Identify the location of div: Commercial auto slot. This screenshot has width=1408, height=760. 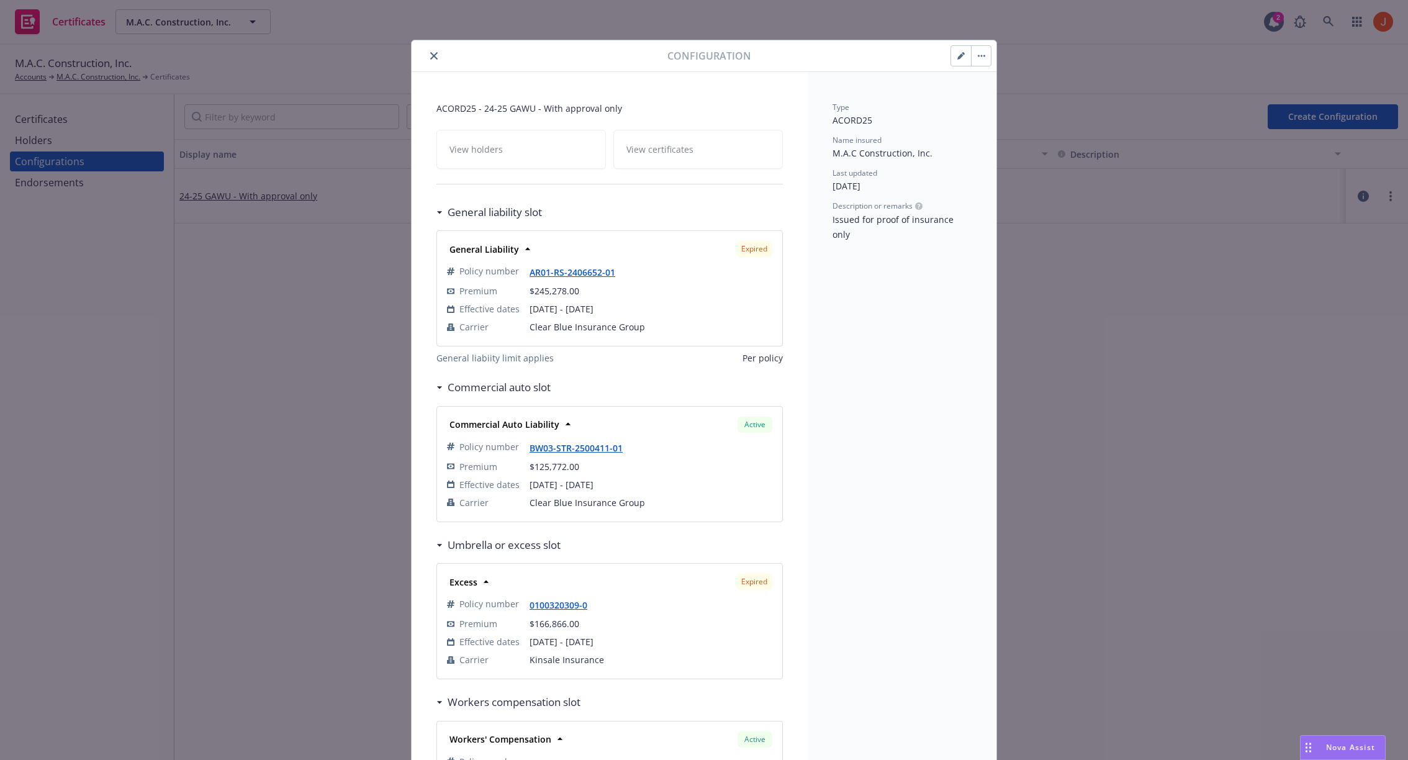
(494, 387).